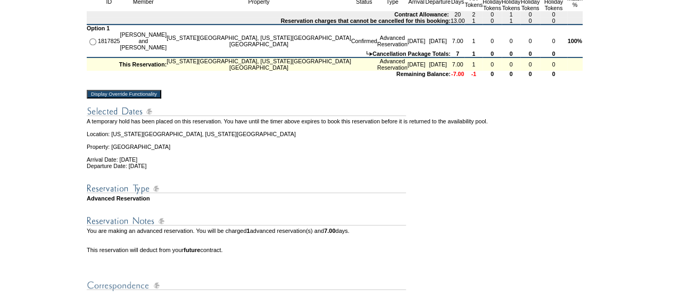  Describe the element at coordinates (458, 14) in the screenshot. I see `td: 20` at that location.